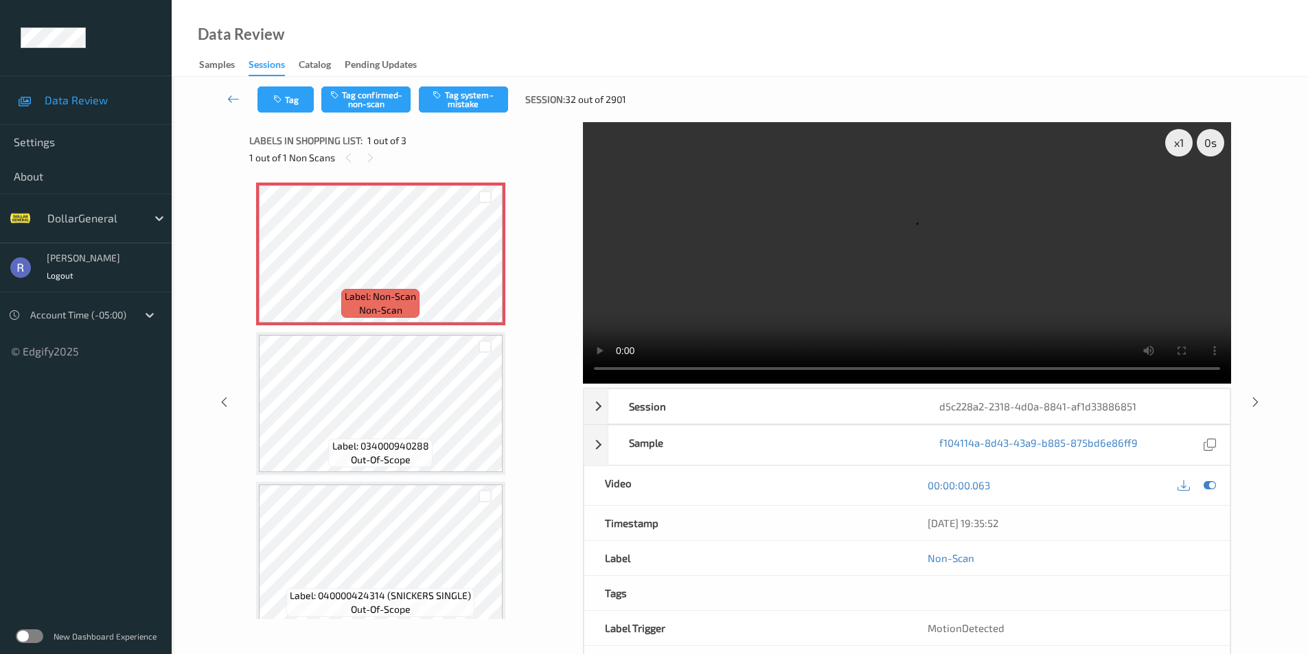  What do you see at coordinates (380, 446) in the screenshot?
I see `span: Label: 034000940288` at bounding box center [380, 446].